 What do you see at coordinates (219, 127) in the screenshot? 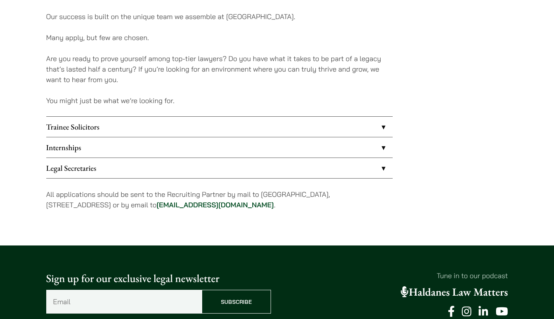
I see `a: Trainee Solicitors` at bounding box center [219, 127].